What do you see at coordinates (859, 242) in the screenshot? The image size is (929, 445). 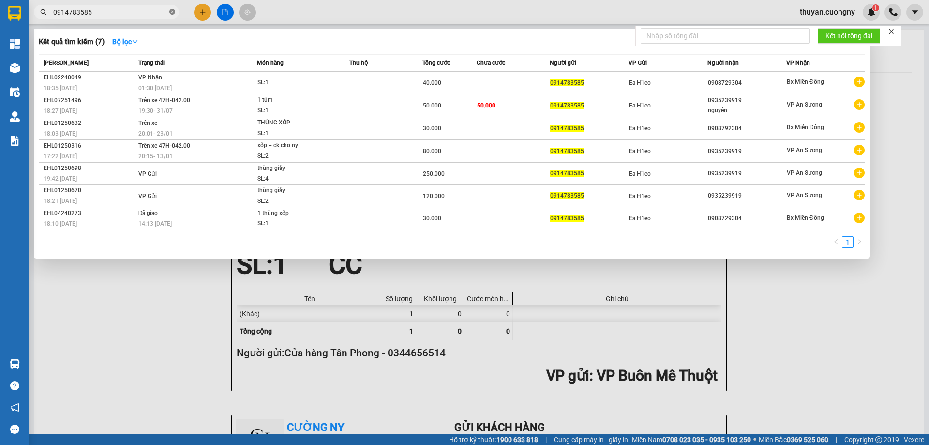 I see `li: Next Page` at bounding box center [859, 242].